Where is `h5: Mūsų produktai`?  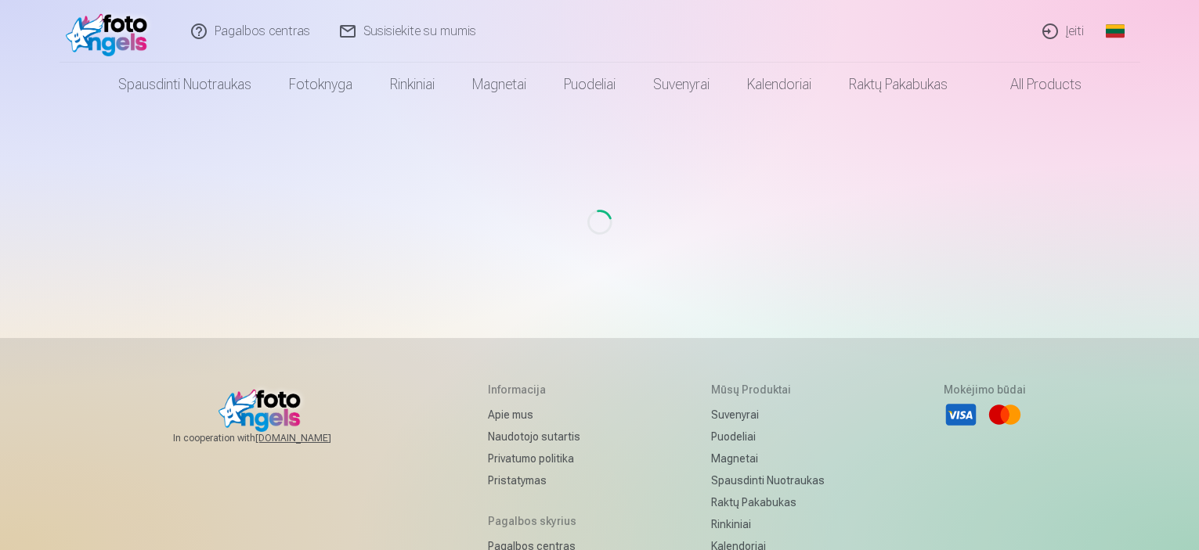
h5: Mūsų produktai is located at coordinates (767, 390).